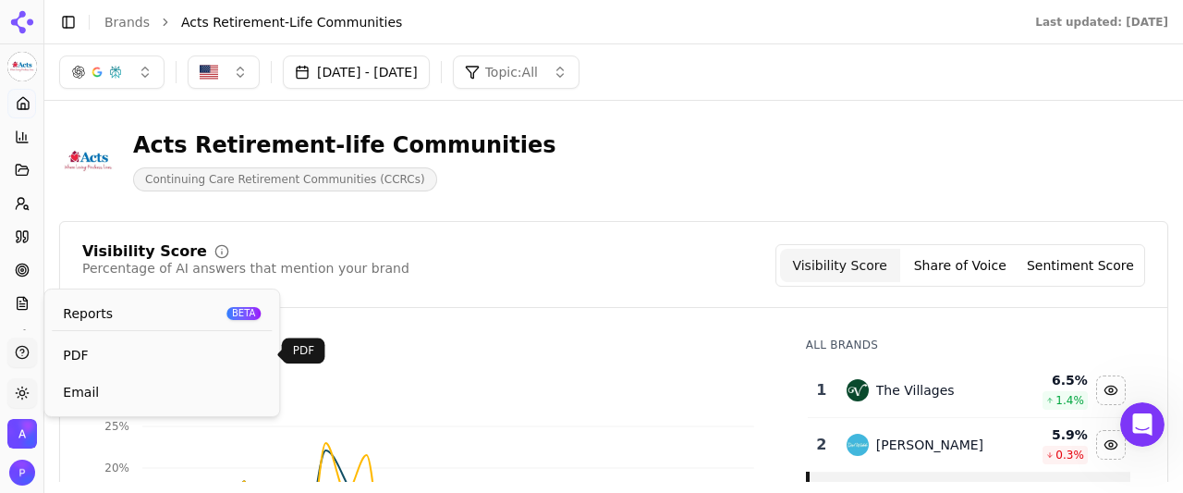 The width and height of the screenshot is (1183, 493). What do you see at coordinates (22, 433) in the screenshot?
I see `img: Arc Intermedia` at bounding box center [22, 433].